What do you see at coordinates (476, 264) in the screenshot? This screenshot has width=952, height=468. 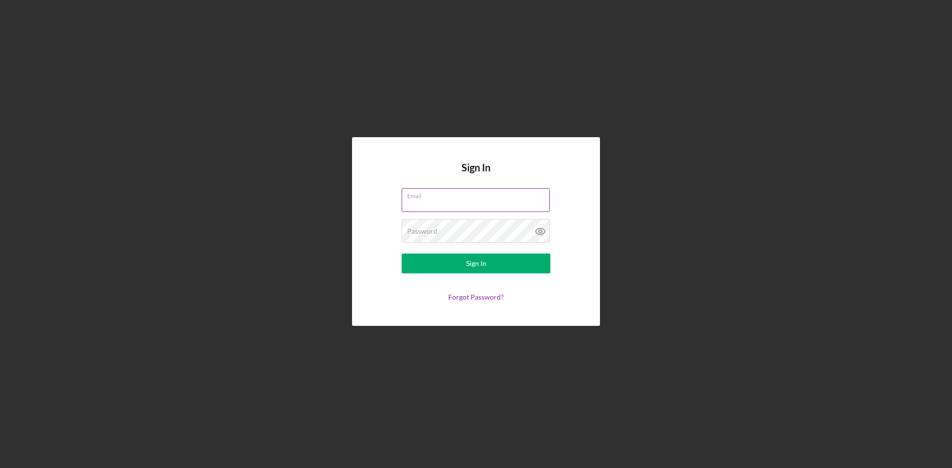 I see `button: Sign In` at bounding box center [476, 264].